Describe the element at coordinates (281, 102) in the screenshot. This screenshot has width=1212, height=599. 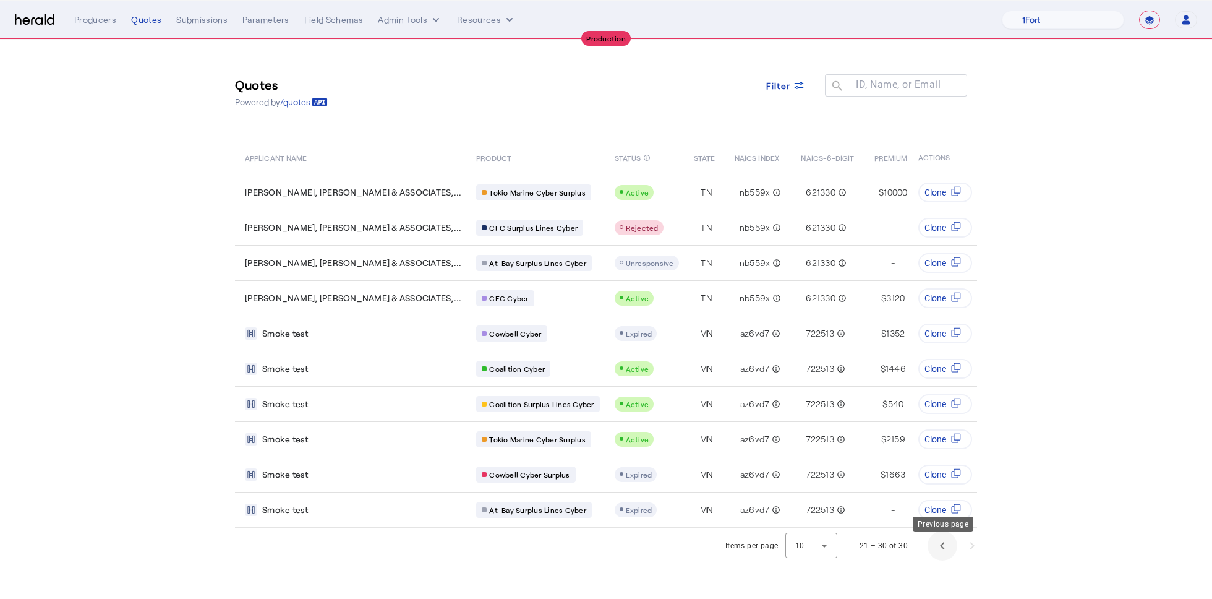
I see `p: Powered by` at that location.